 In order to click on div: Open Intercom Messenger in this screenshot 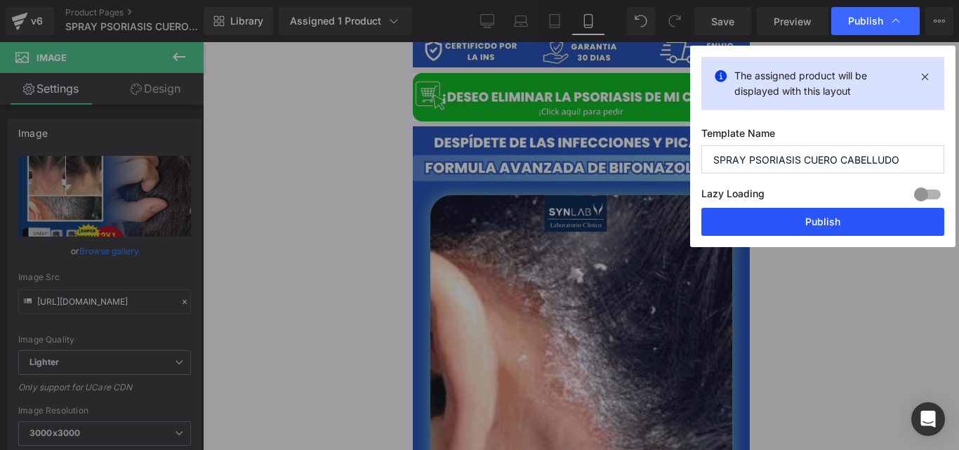, I will do `click(928, 419)`.